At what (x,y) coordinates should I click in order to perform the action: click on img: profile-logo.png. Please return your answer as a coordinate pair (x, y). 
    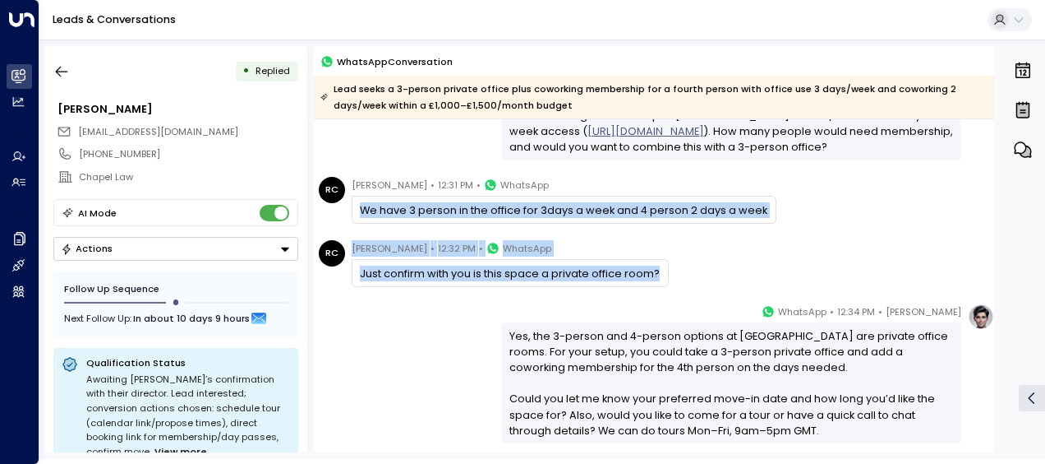
    Looking at the image, I should click on (981, 316).